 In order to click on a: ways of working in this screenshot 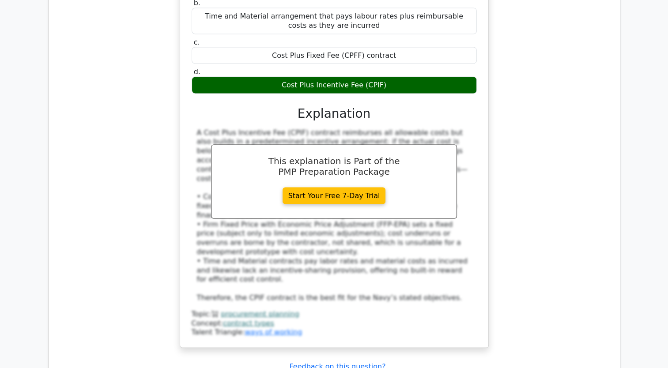, I will do `click(273, 332)`.